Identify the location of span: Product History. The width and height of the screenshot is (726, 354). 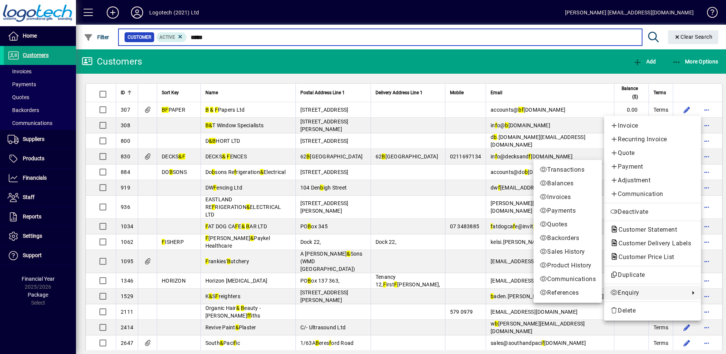
(567, 265).